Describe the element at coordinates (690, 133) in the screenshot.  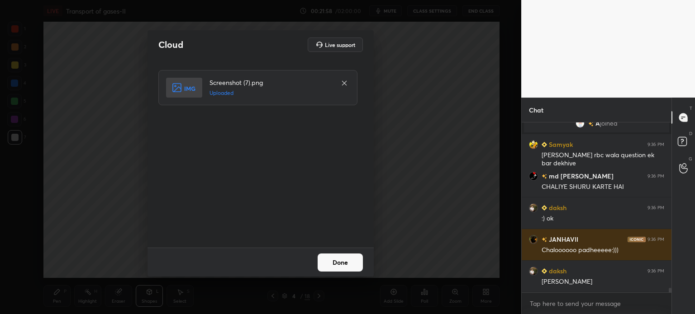
I see `p: D` at that location.